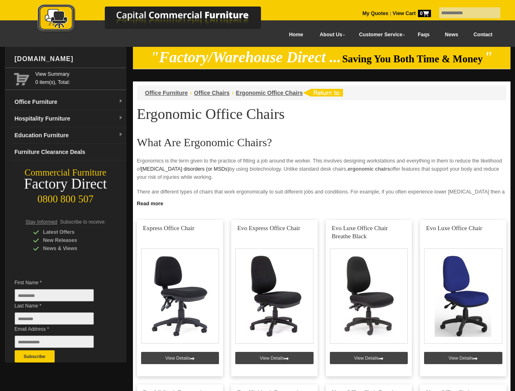 Image resolution: width=515 pixels, height=391 pixels. What do you see at coordinates (424, 13) in the screenshot?
I see `span: 0` at bounding box center [424, 13].